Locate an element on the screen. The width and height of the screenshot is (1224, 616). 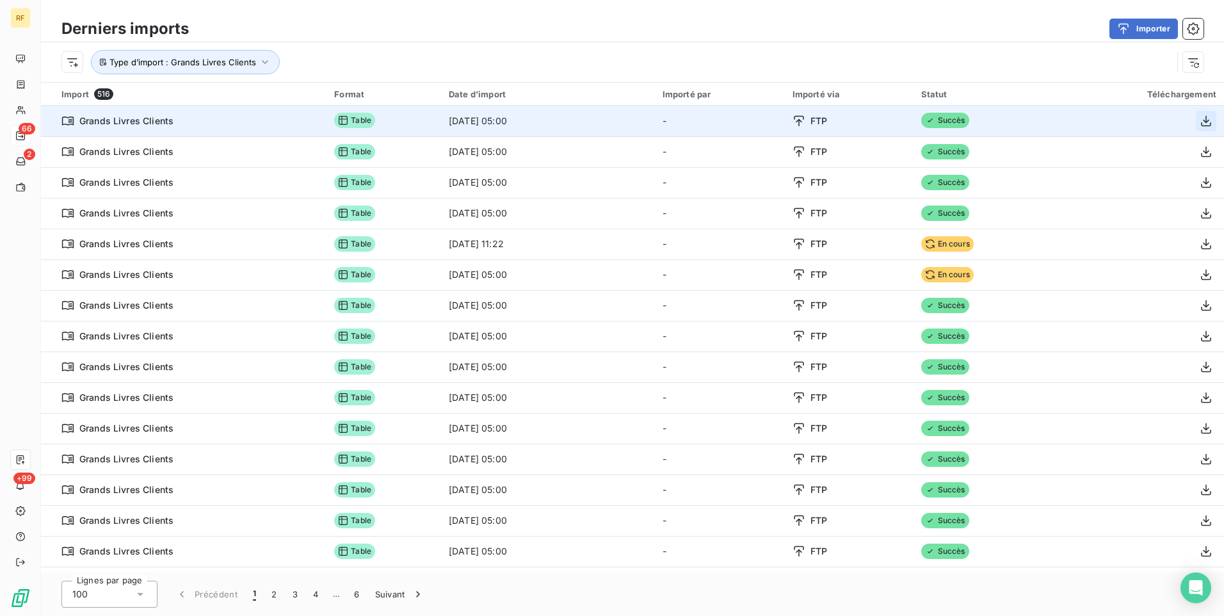
button: 3 is located at coordinates (295, 594).